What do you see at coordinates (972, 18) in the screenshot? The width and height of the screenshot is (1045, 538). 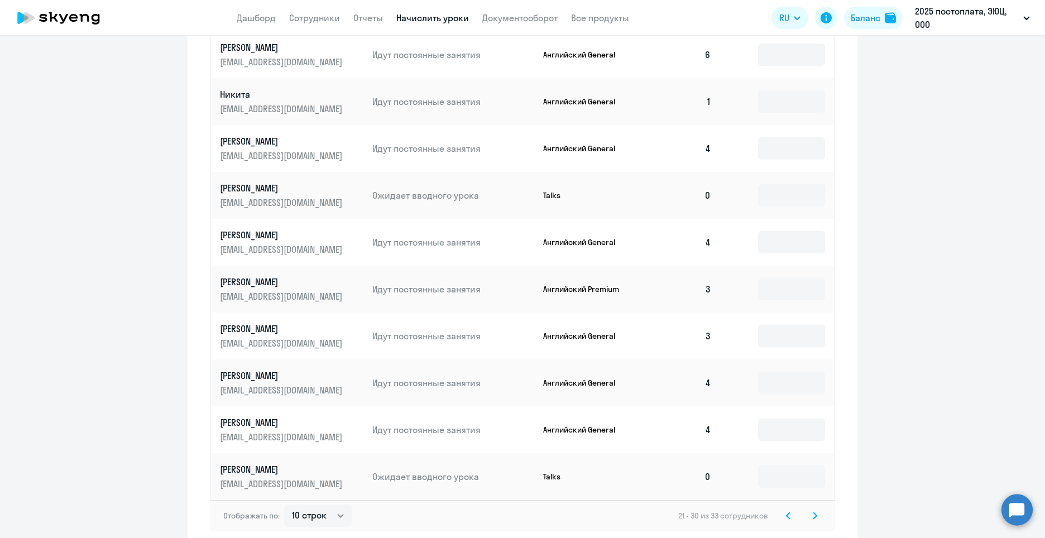 I see `button: 2025 постоплата, ЭЮЦ, ООО` at bounding box center [972, 18].